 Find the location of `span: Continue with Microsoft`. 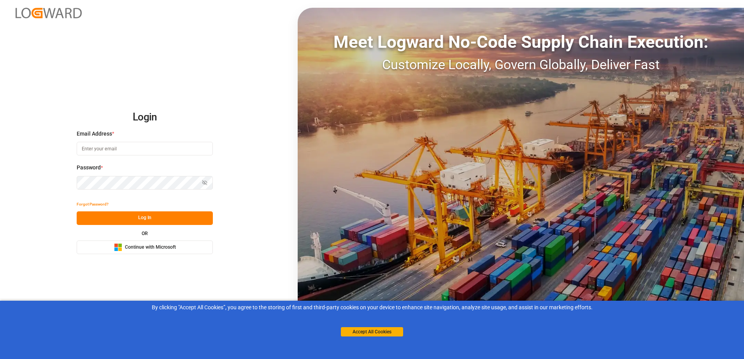

span: Continue with Microsoft is located at coordinates (150, 248).